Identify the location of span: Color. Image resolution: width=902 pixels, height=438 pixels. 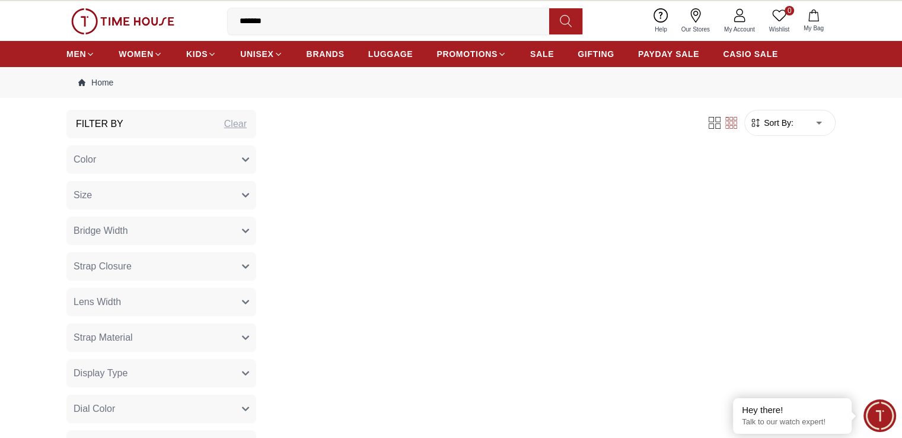
(85, 160).